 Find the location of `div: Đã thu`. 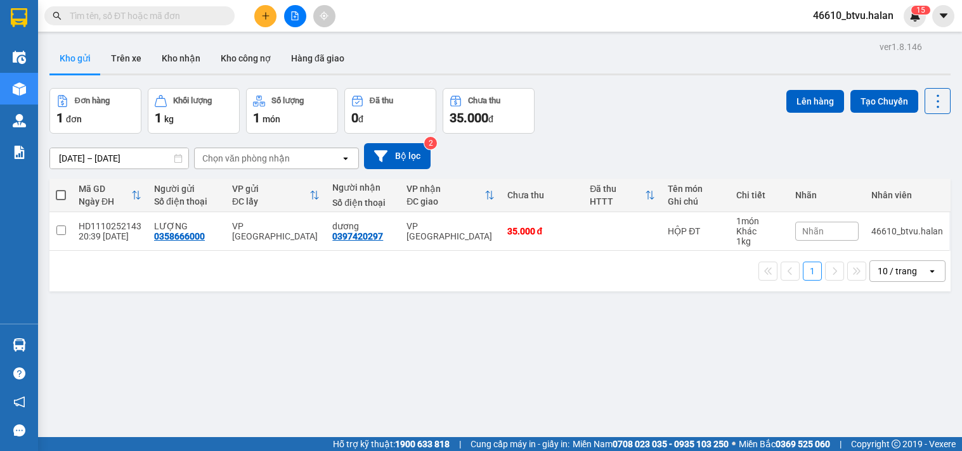

div: Đã thu is located at coordinates (381, 101).